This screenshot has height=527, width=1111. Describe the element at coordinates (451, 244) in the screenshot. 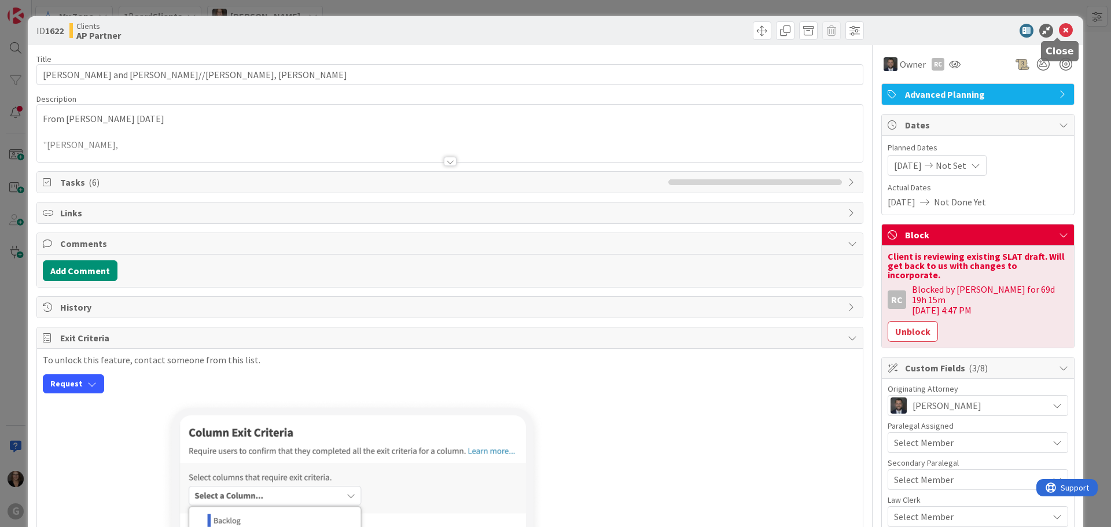

I see `span: Comments` at that location.